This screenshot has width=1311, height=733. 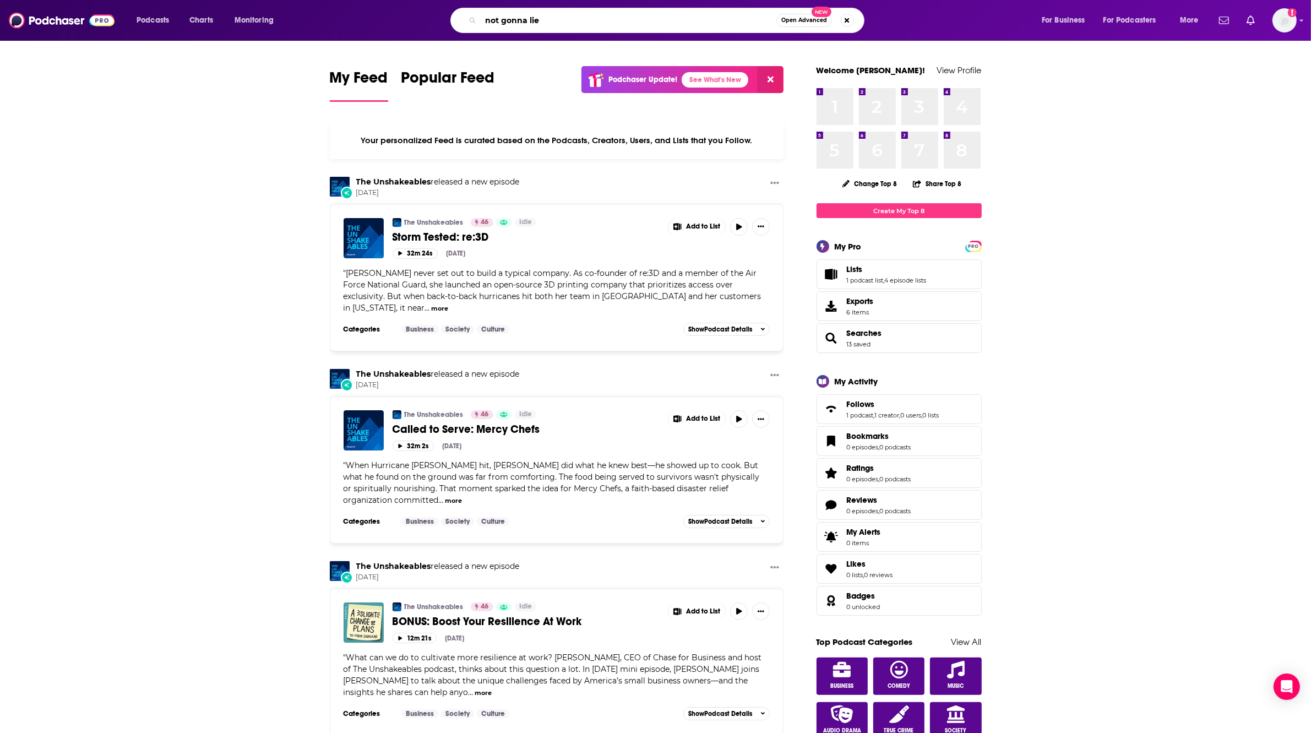 What do you see at coordinates (441, 237) in the screenshot?
I see `span: Storm Tested: re:3D` at bounding box center [441, 237].